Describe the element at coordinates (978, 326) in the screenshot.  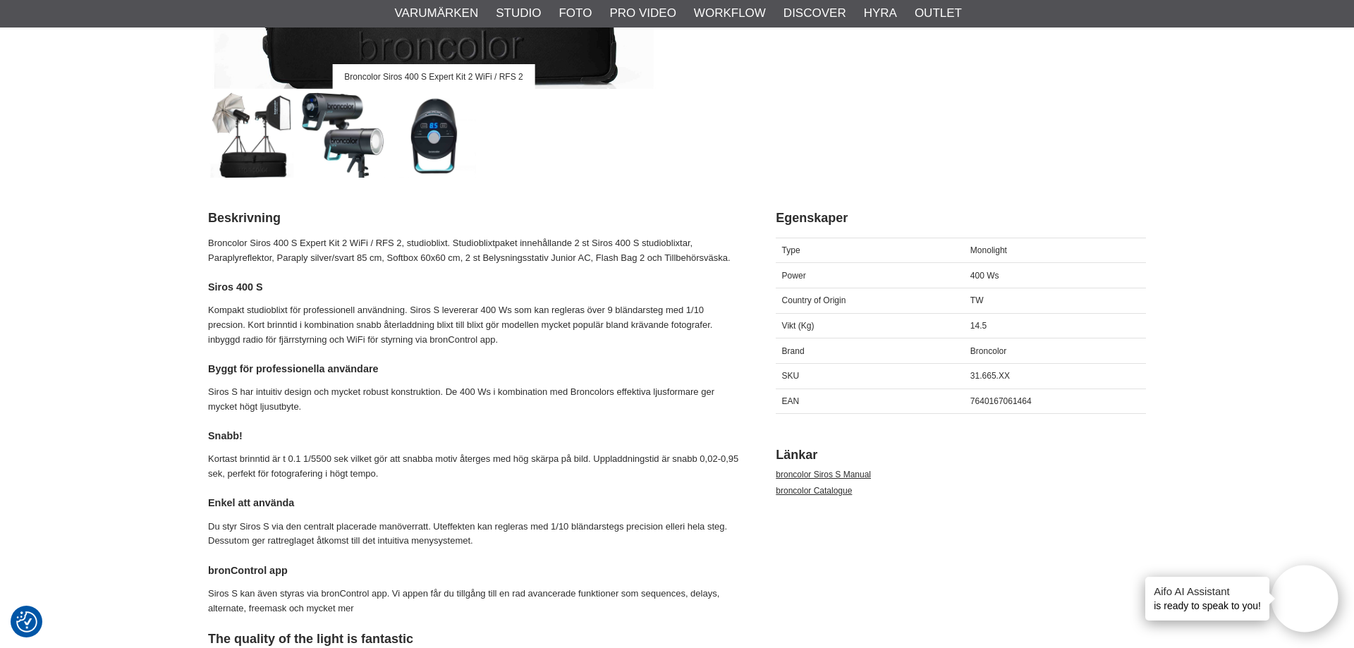
I see `span: 14.5` at that location.